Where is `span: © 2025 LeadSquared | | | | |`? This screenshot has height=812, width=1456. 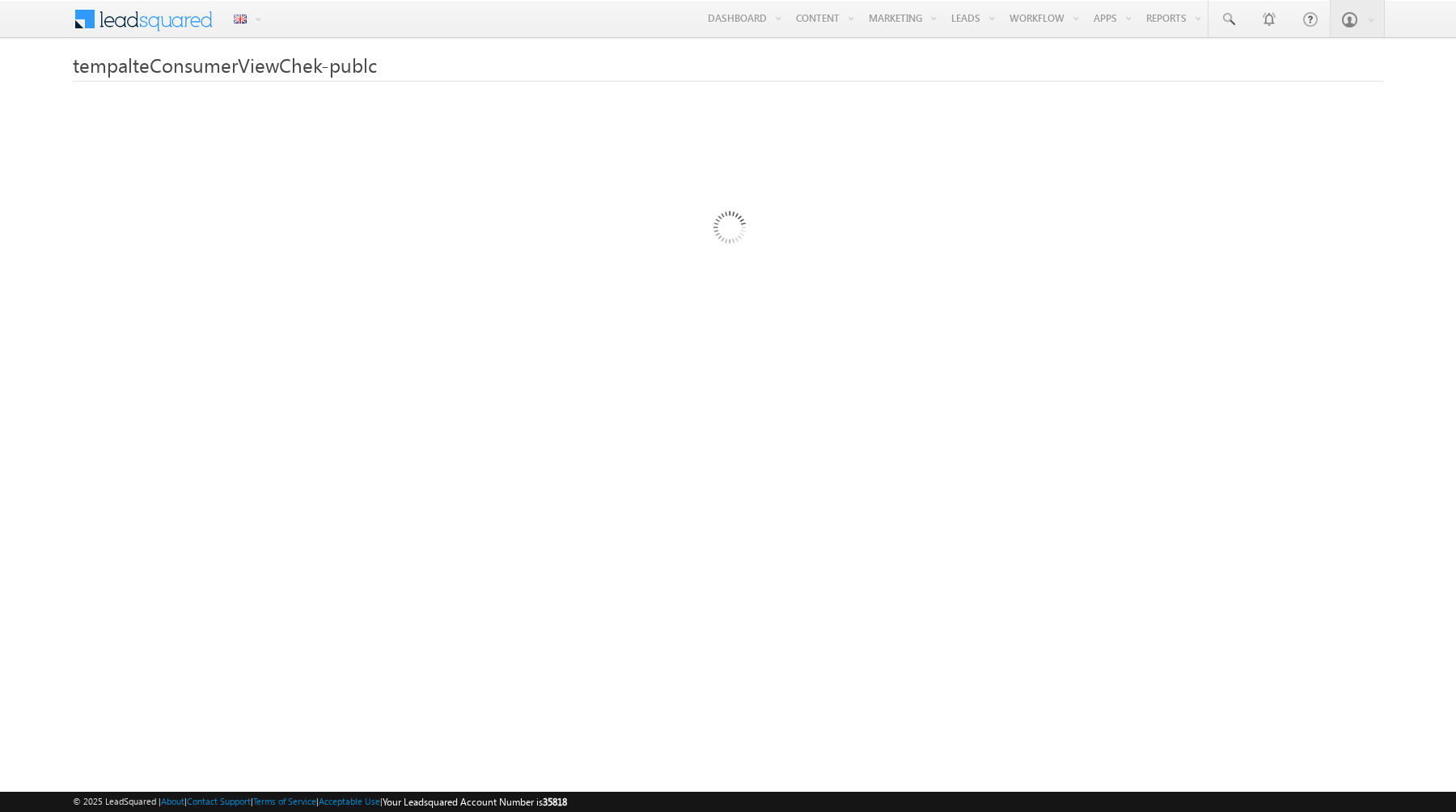
span: © 2025 LeadSquared | | | | | is located at coordinates (320, 802).